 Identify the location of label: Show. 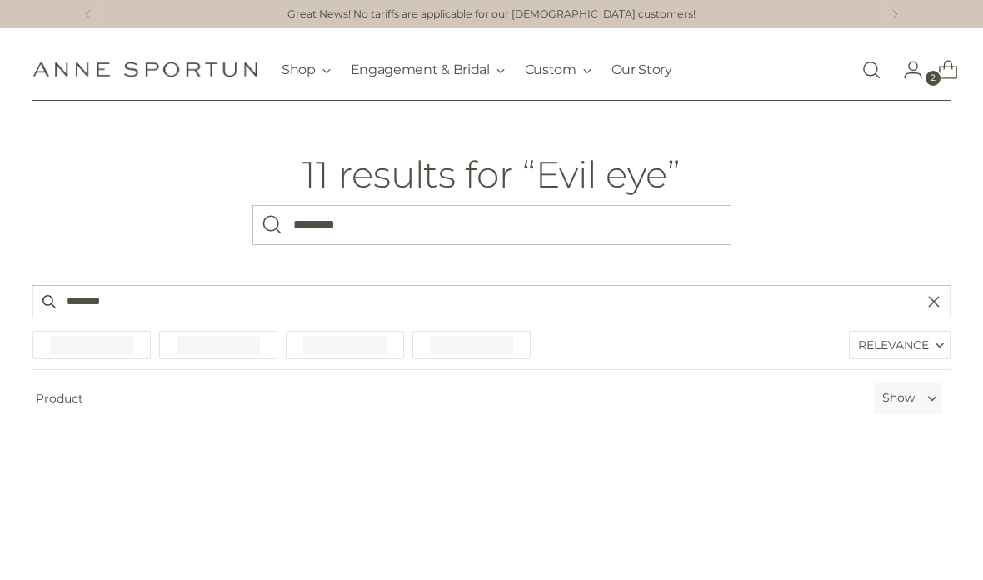
(898, 398).